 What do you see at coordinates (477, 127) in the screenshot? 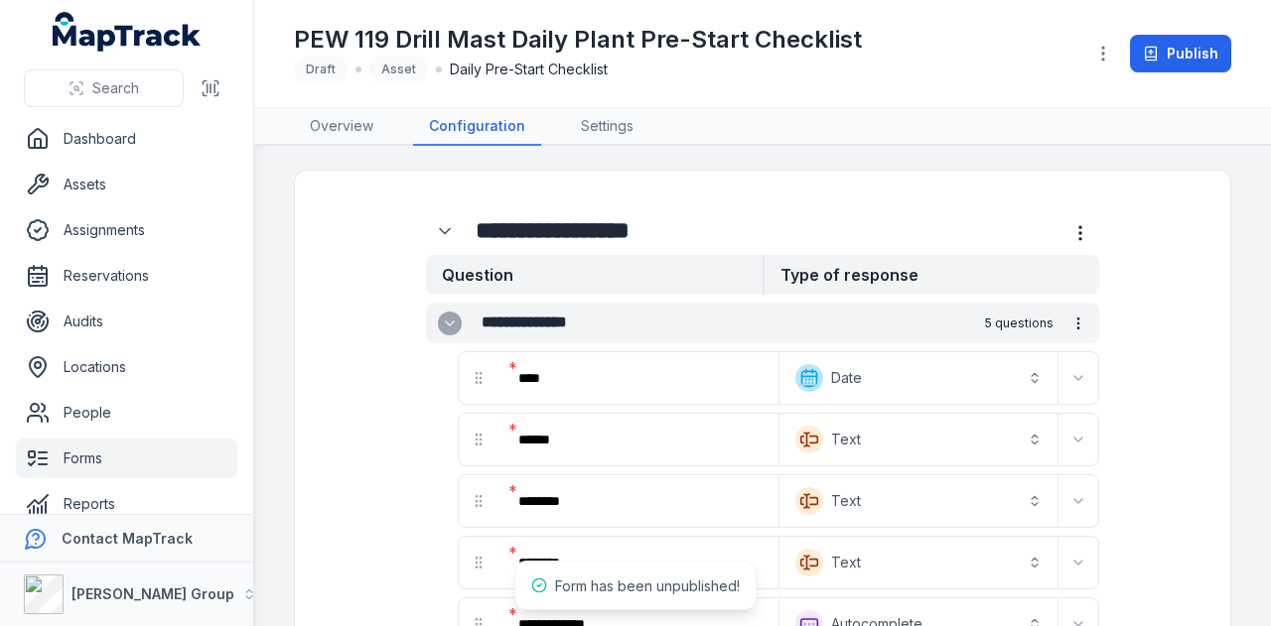
I see `a: Configuration` at bounding box center [477, 127].